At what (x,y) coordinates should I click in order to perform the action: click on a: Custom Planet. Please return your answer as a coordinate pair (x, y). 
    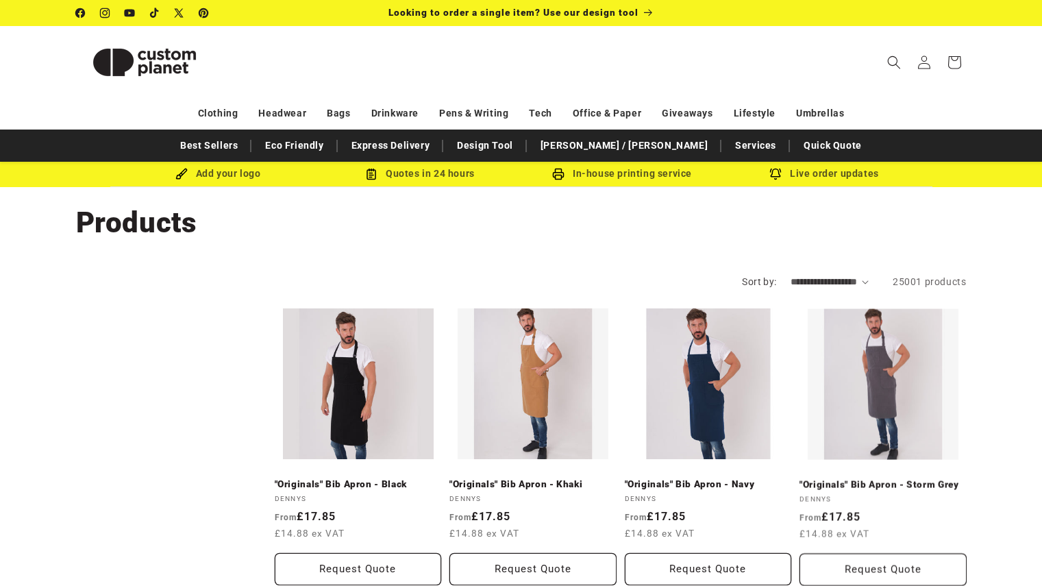
    Looking at the image, I should click on (144, 62).